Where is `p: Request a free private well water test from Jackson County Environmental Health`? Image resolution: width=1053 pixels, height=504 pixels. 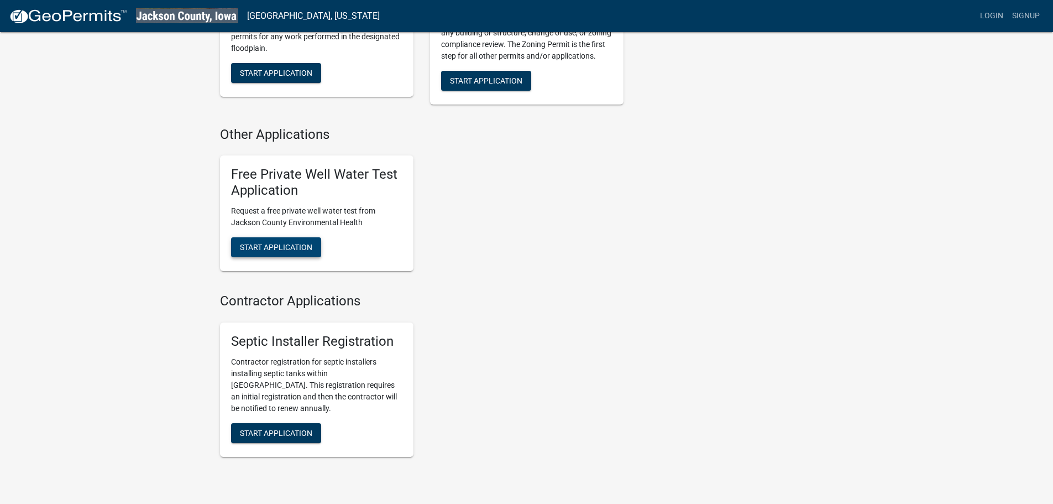
p: Request a free private well water test from Jackson County Environmental Health is located at coordinates (317, 217).